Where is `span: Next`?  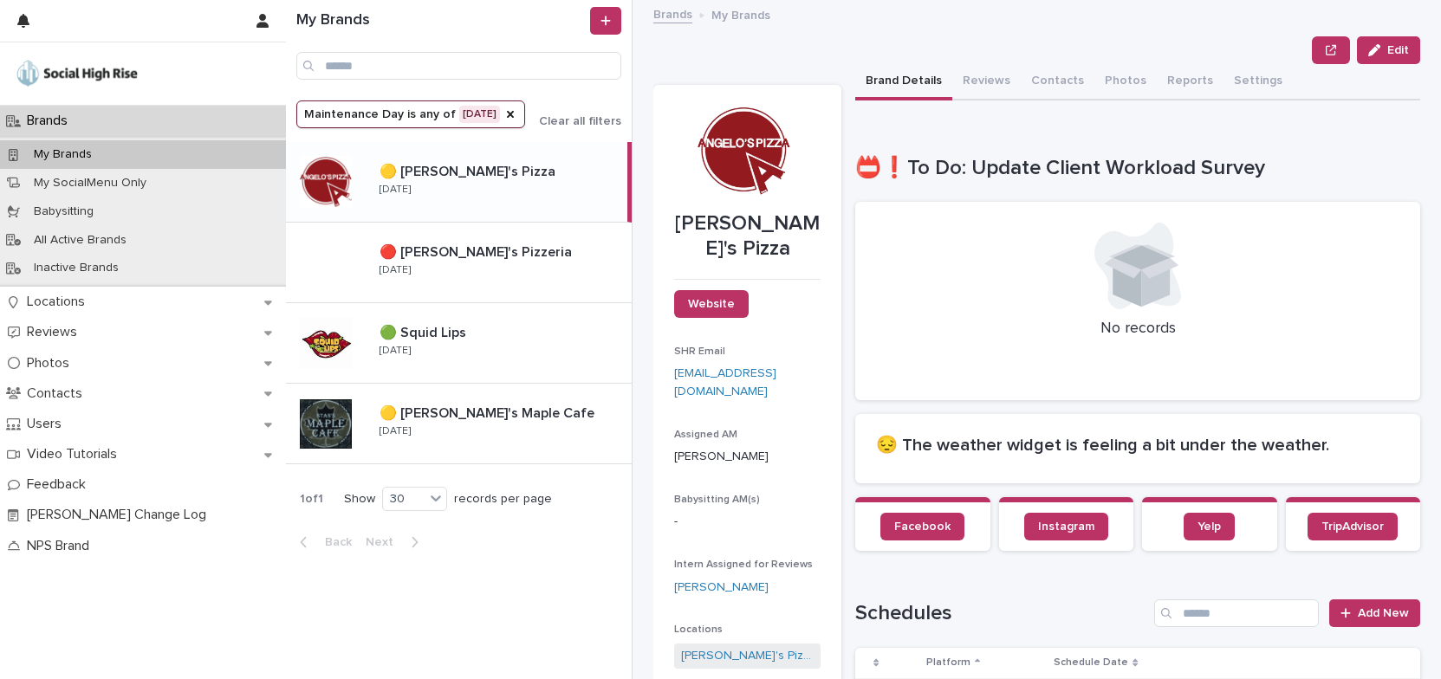
span: Next is located at coordinates (385, 543).